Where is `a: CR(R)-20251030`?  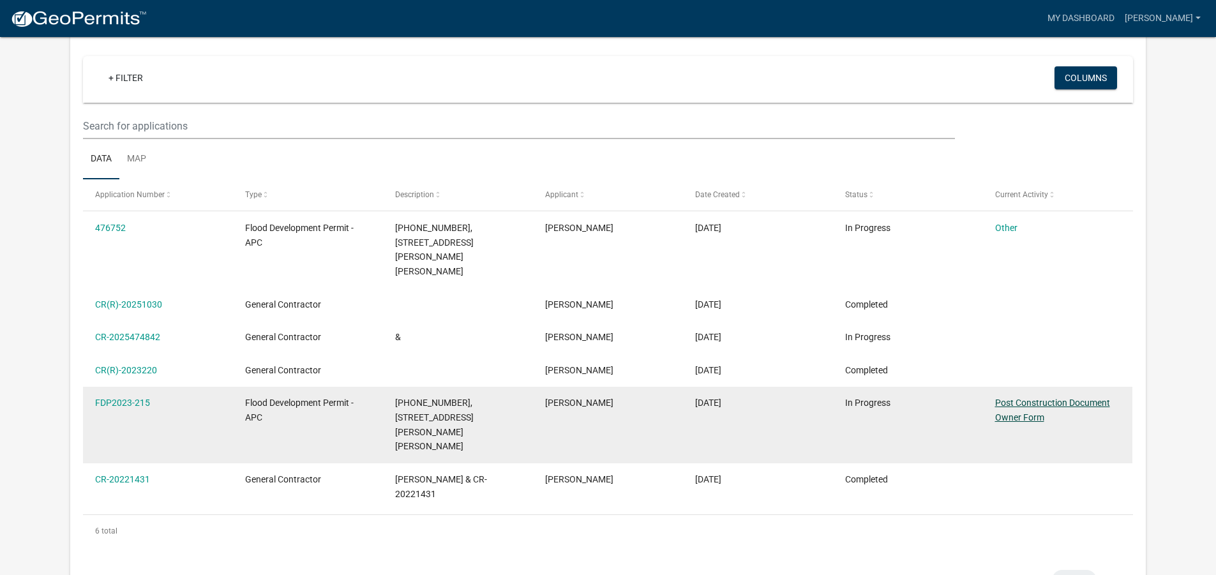
a: CR(R)-20251030 is located at coordinates (128, 305).